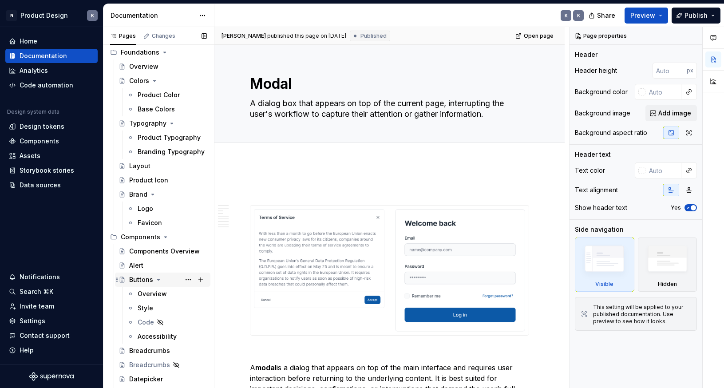 This screenshot has width=724, height=388. What do you see at coordinates (51, 71) in the screenshot?
I see `a: Analytics` at bounding box center [51, 71].